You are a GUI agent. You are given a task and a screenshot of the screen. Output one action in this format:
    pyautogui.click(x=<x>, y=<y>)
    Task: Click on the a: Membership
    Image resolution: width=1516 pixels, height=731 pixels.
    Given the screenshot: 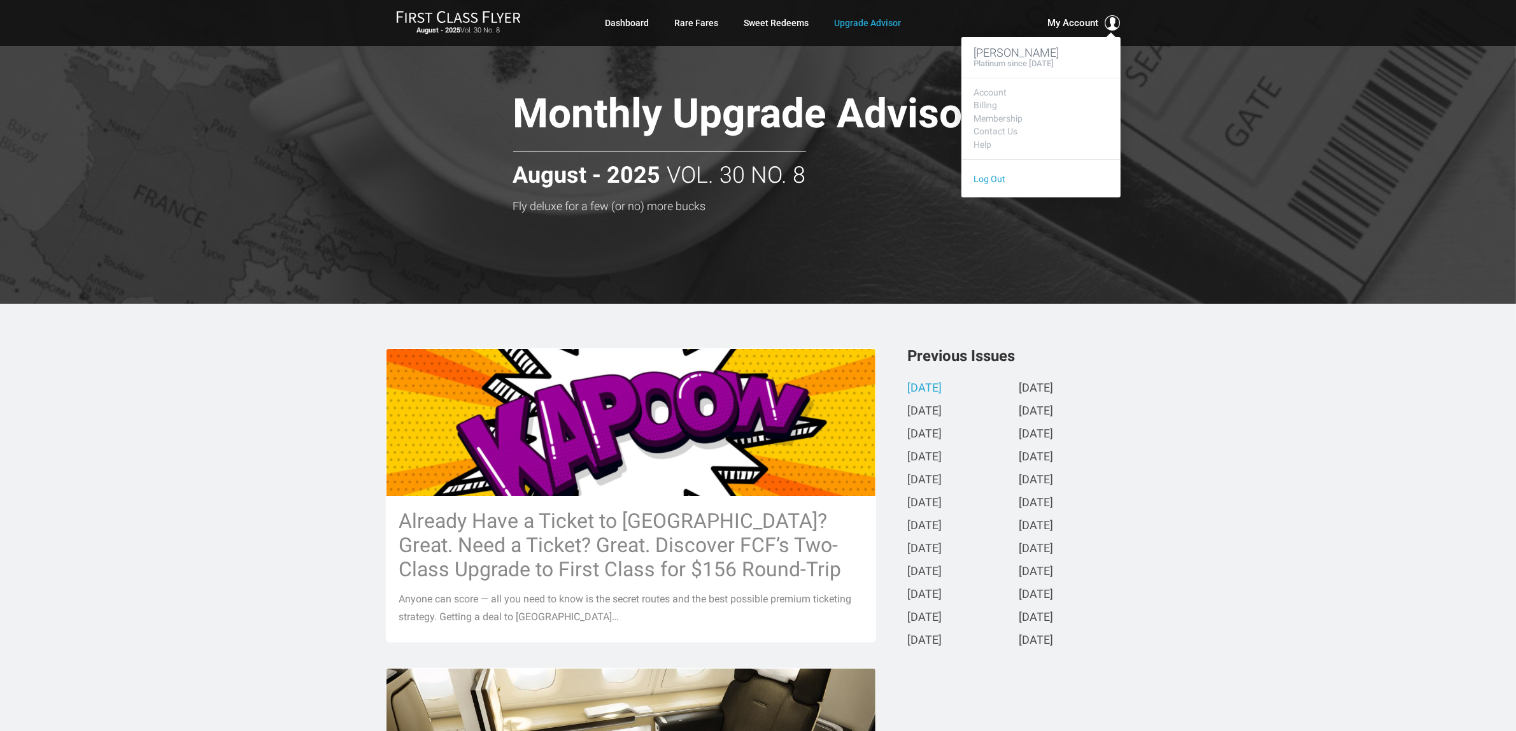 What is the action you would take?
    pyautogui.click(x=1041, y=118)
    